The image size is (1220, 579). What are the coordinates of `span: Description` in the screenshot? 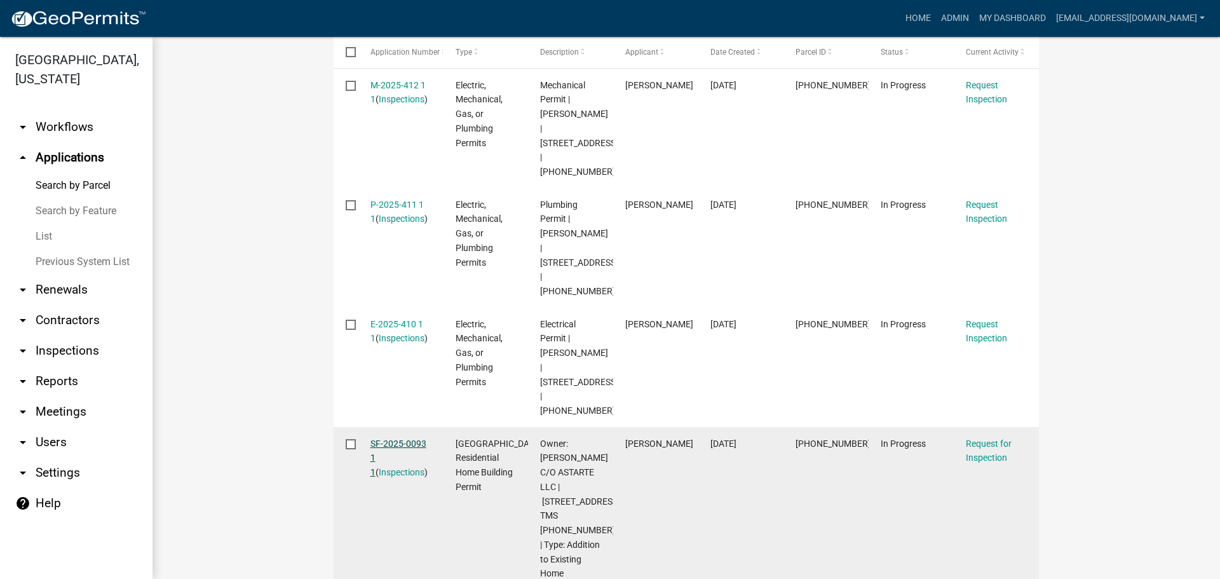 It's located at (559, 52).